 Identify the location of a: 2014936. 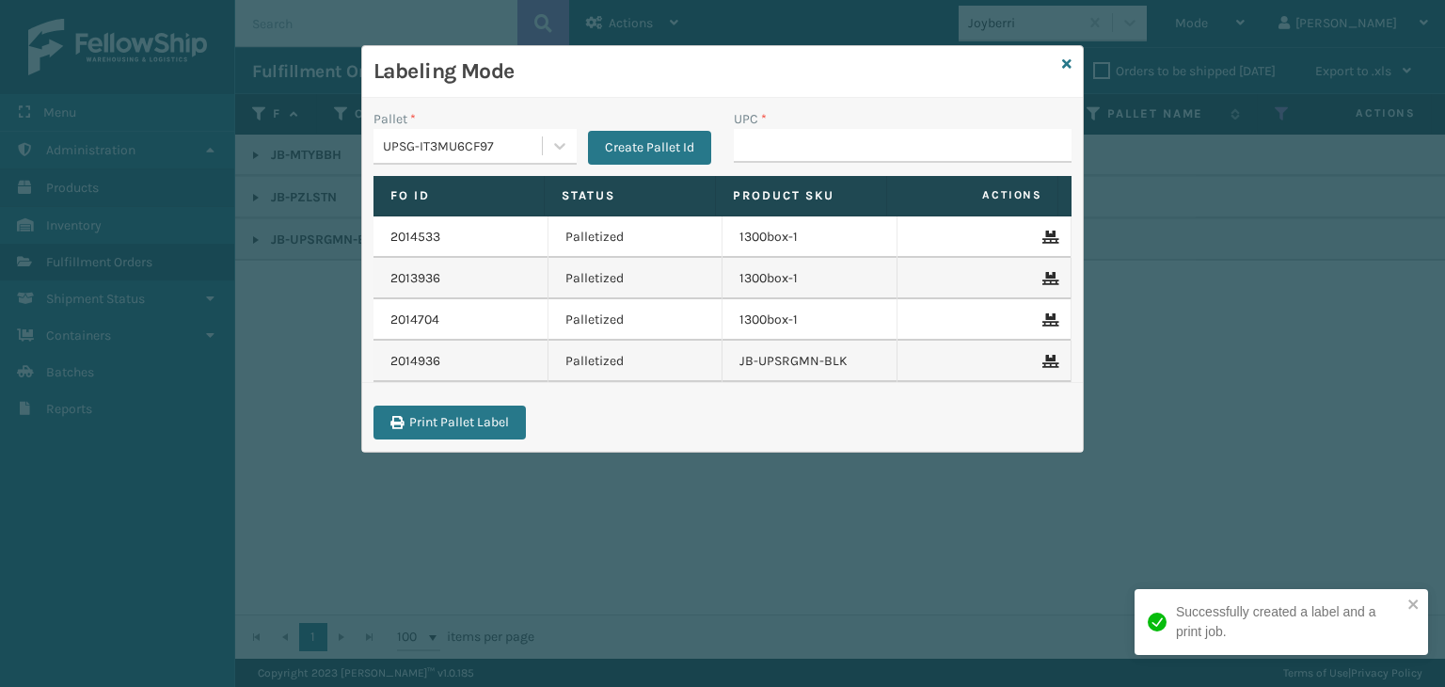
(415, 361).